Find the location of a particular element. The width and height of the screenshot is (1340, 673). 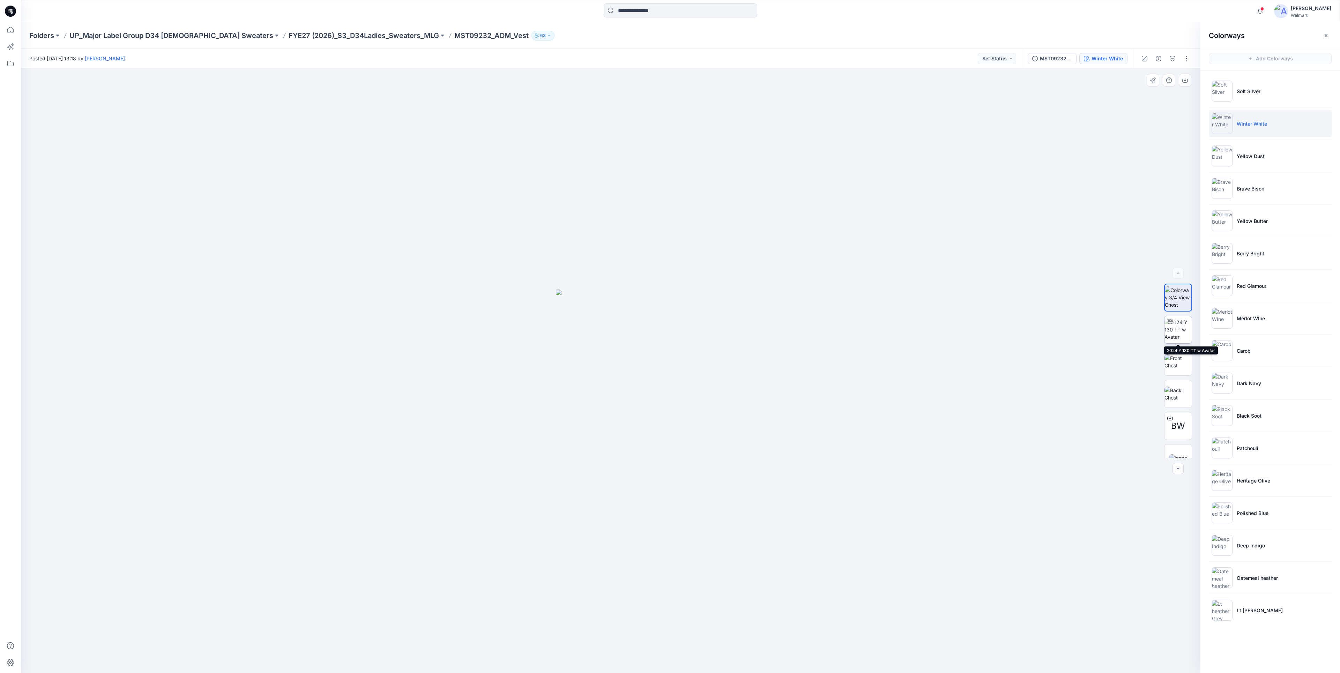

img: Yellow Dust is located at coordinates (1222, 156).